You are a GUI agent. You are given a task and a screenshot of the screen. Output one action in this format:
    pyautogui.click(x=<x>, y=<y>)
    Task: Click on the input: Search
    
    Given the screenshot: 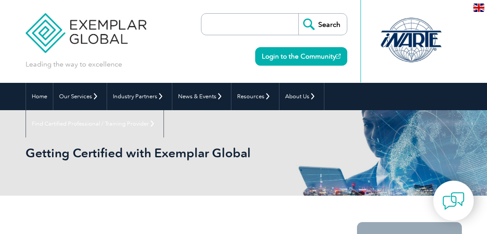 What is the action you would take?
    pyautogui.click(x=323, y=24)
    